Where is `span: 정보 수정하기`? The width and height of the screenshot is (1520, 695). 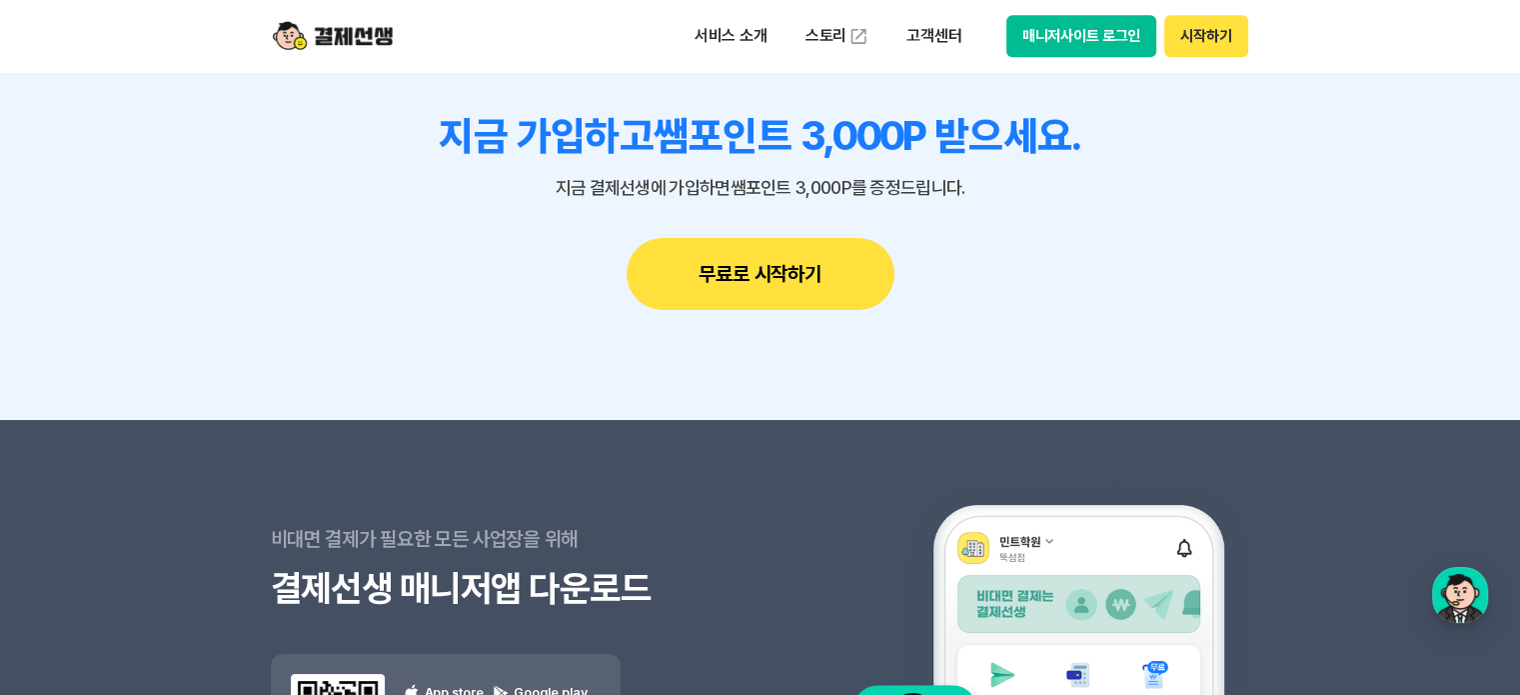
span: 정보 수정하기 is located at coordinates (135, 84).